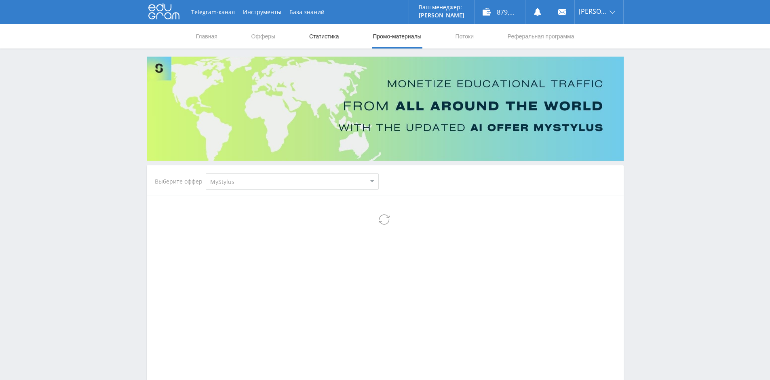 This screenshot has height=380, width=770. What do you see at coordinates (397, 36) in the screenshot?
I see `a: Промо-материалы` at bounding box center [397, 36].